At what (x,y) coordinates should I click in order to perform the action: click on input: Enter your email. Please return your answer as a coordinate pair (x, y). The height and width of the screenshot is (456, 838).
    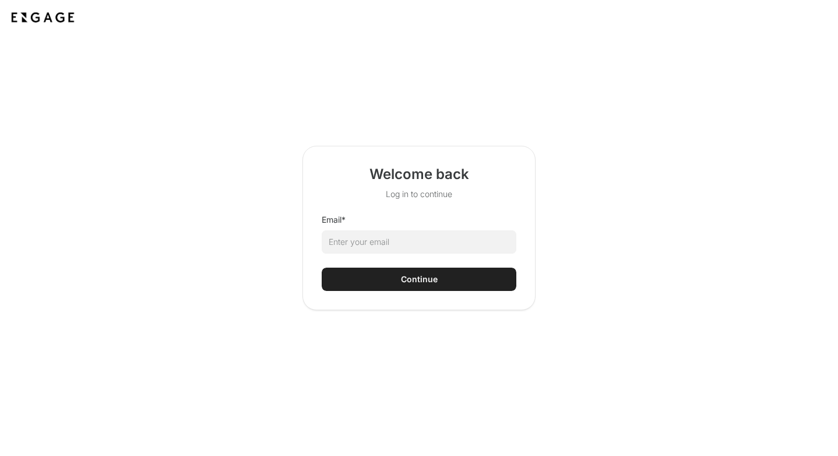
    Looking at the image, I should click on (419, 242).